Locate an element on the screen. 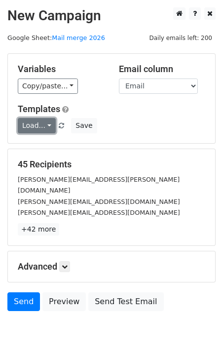 This screenshot has width=223, height=356. a: Load... is located at coordinates (36, 125).